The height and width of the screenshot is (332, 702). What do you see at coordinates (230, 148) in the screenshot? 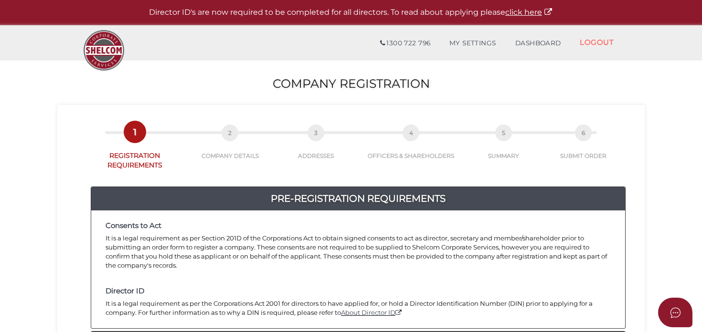
I see `a: 2COMPANY DETAILS` at bounding box center [230, 148].